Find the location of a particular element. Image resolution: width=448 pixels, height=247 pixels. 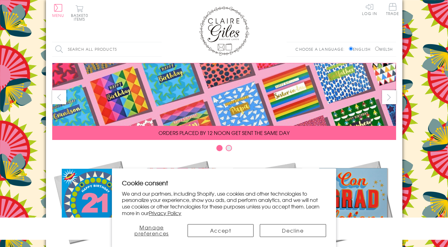

label: Welsh is located at coordinates (384, 49).